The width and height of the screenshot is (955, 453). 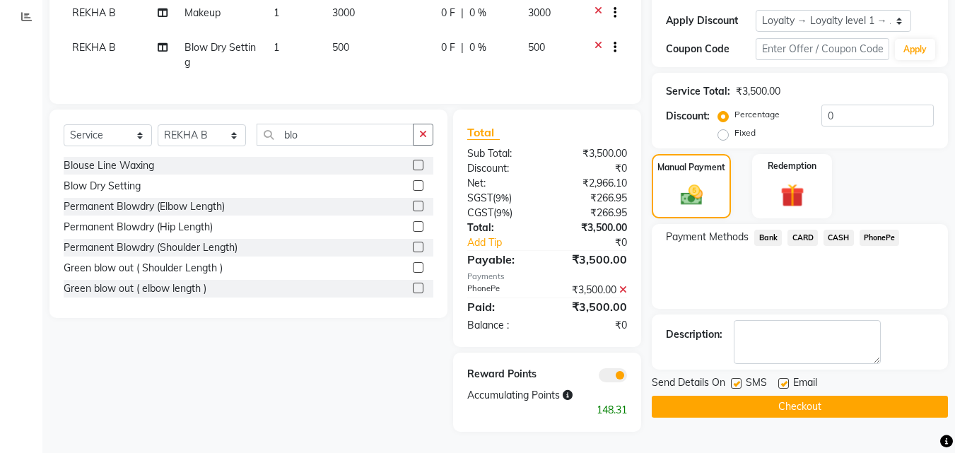 I want to click on div: Permanent Blowdry (Shoulder Length), so click(x=151, y=247).